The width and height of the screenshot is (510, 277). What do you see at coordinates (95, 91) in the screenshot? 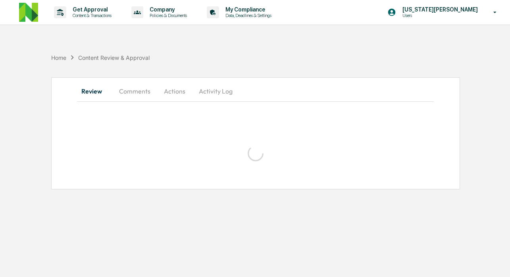
I see `button: Review` at bounding box center [95, 91].